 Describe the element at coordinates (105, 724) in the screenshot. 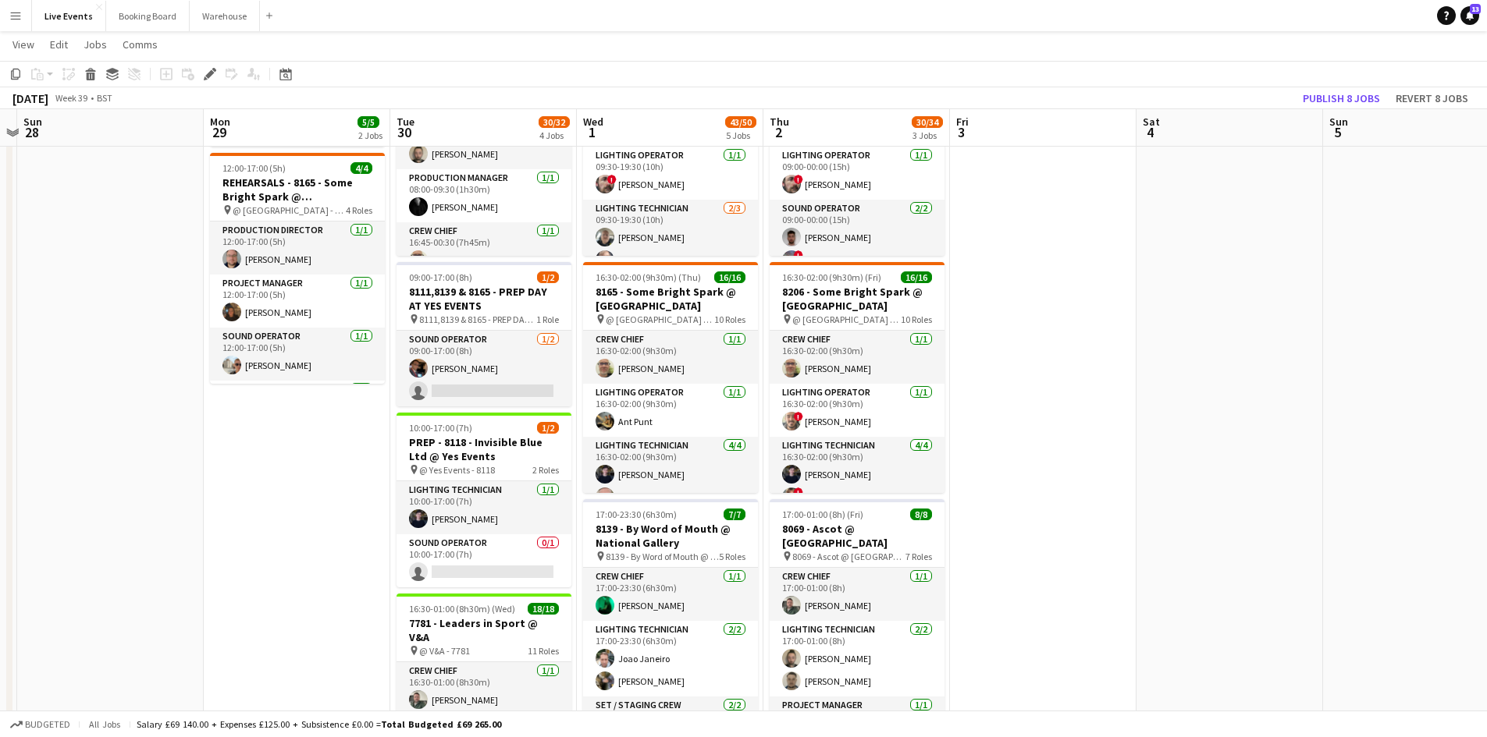

I see `span: All jobs` at that location.